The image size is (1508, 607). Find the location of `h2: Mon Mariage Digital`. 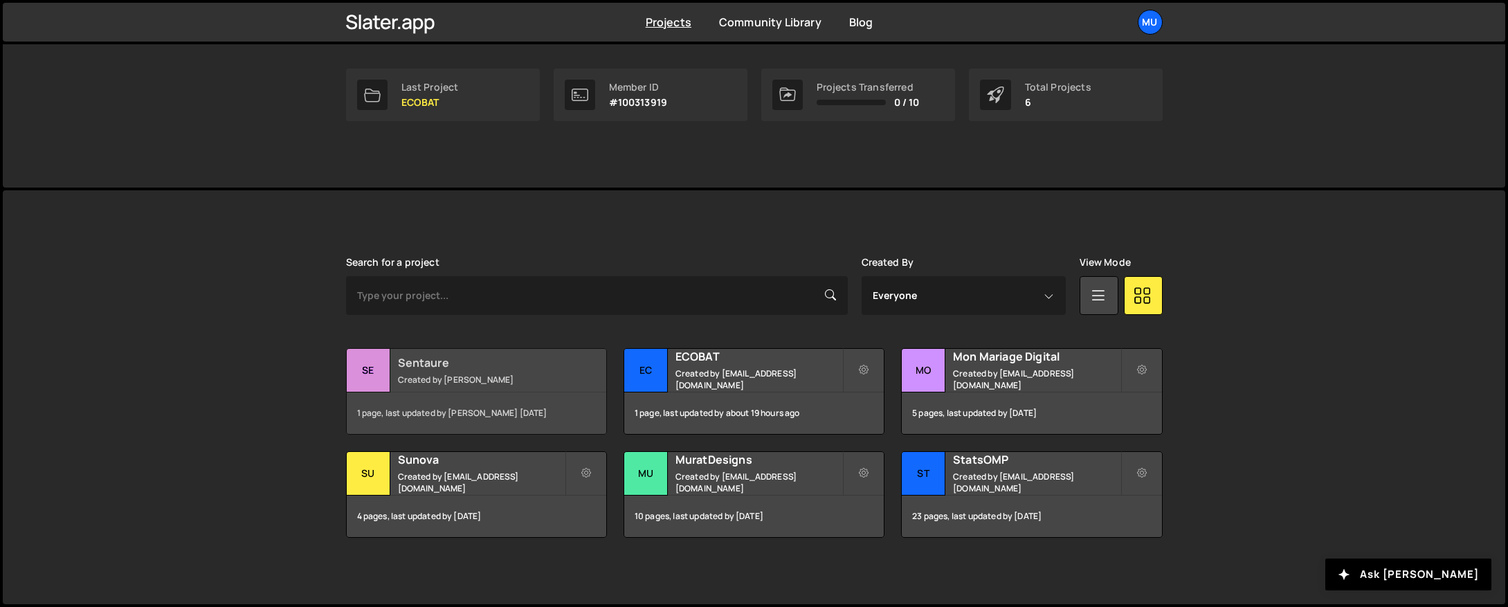

h2: Mon Mariage Digital is located at coordinates (1036, 356).